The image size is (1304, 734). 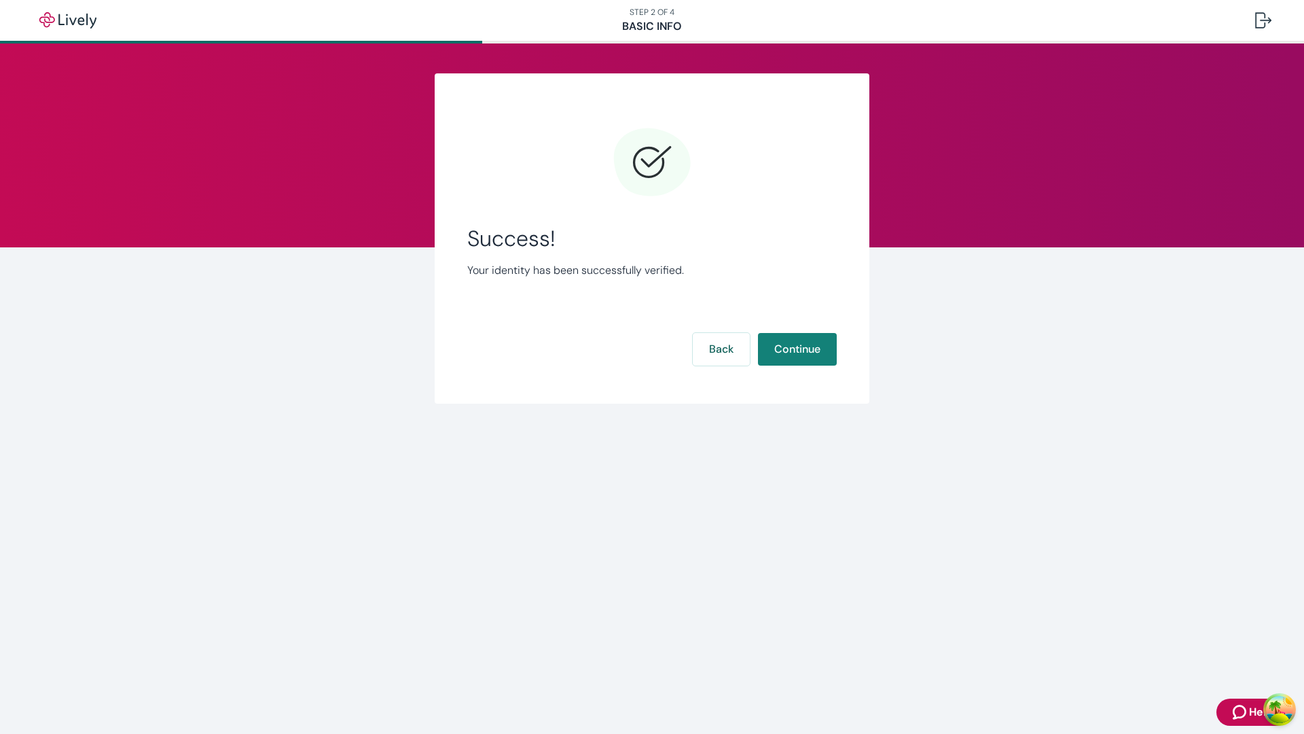 What do you see at coordinates (1253, 712) in the screenshot?
I see `button: Zendesk support iconHelp` at bounding box center [1253, 712].